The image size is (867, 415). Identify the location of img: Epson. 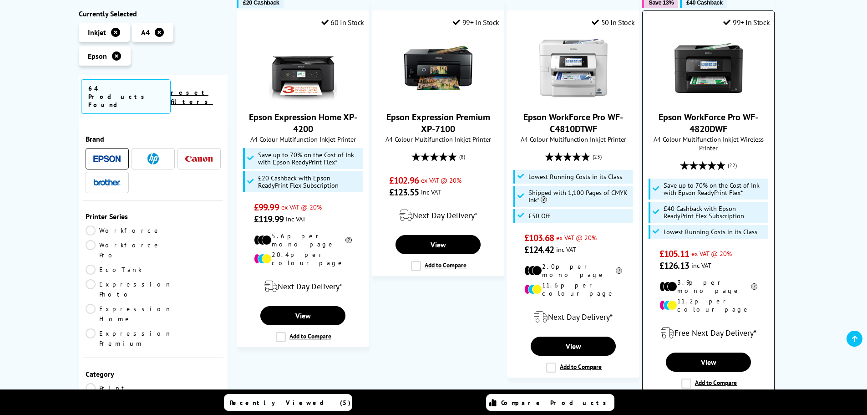
(107, 158).